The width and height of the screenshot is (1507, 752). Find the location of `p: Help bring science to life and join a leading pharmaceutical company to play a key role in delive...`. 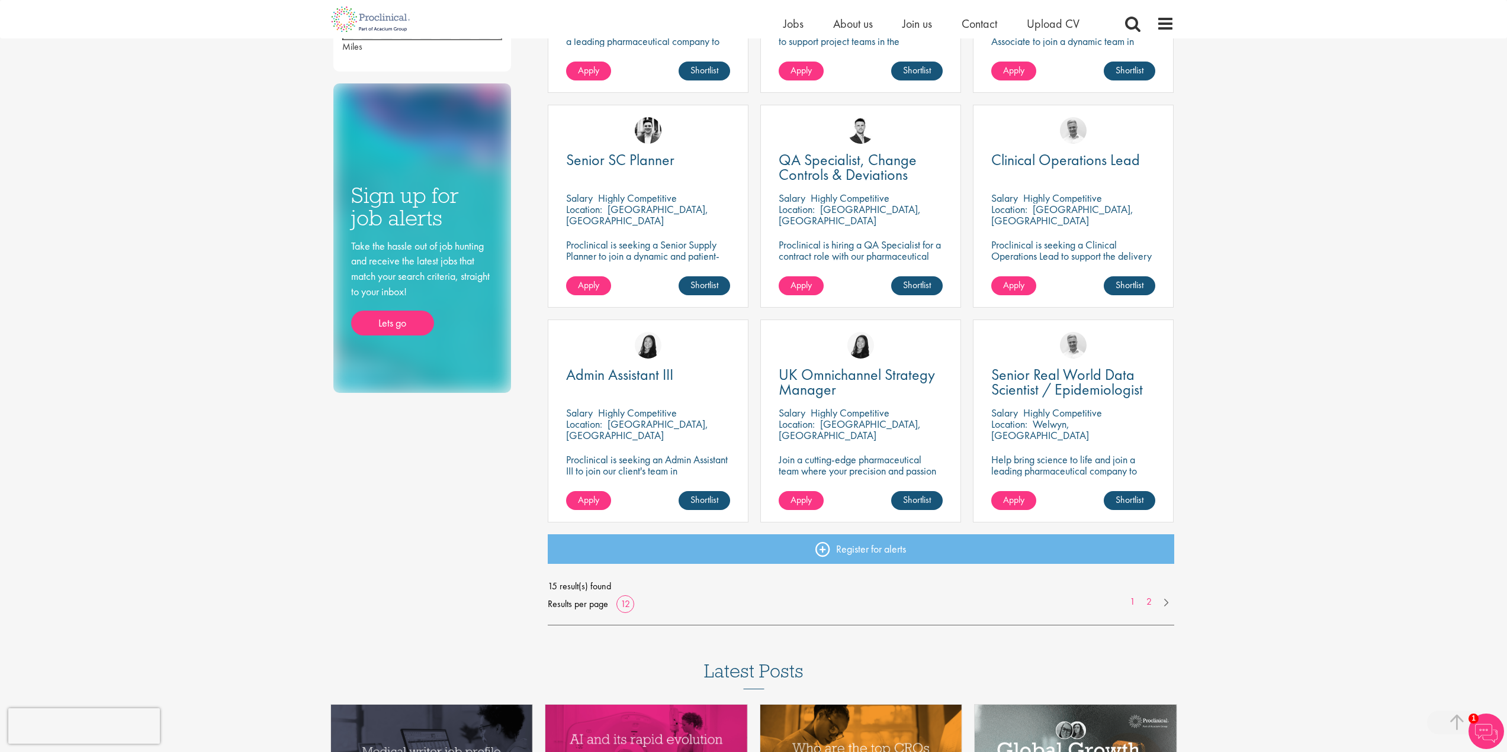

p: Help bring science to life and join a leading pharmaceutical company to play a key role in delive... is located at coordinates (1073, 482).